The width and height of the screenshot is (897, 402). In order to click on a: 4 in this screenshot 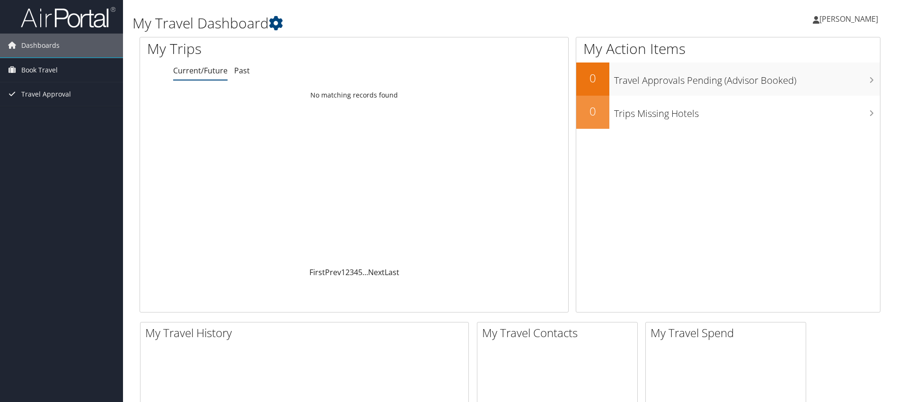, I will do `click(356, 272)`.